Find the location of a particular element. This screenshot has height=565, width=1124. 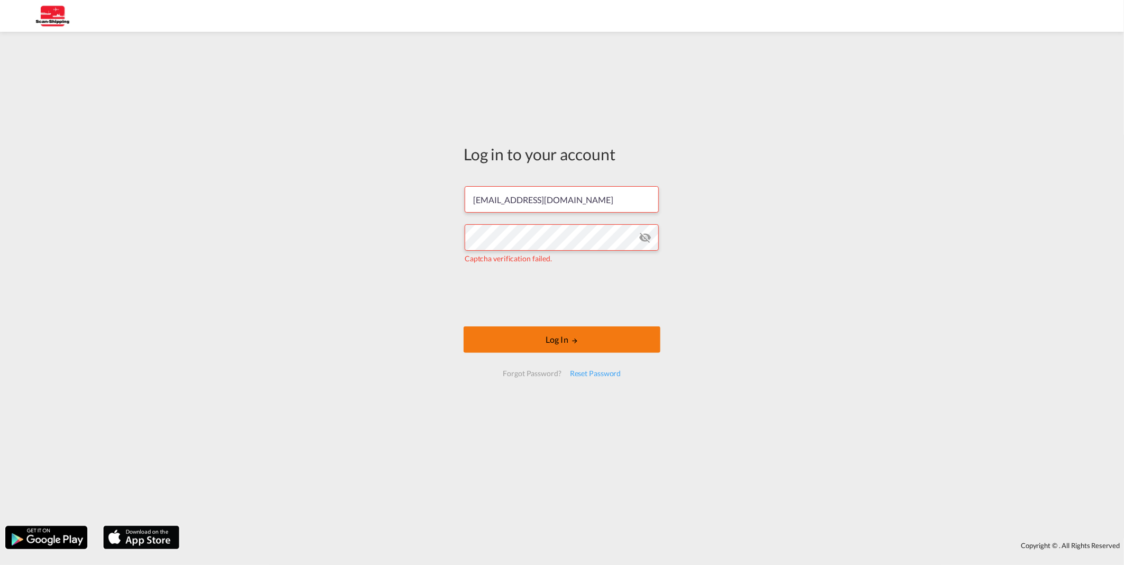

div: Log in to your account is located at coordinates (562, 154).